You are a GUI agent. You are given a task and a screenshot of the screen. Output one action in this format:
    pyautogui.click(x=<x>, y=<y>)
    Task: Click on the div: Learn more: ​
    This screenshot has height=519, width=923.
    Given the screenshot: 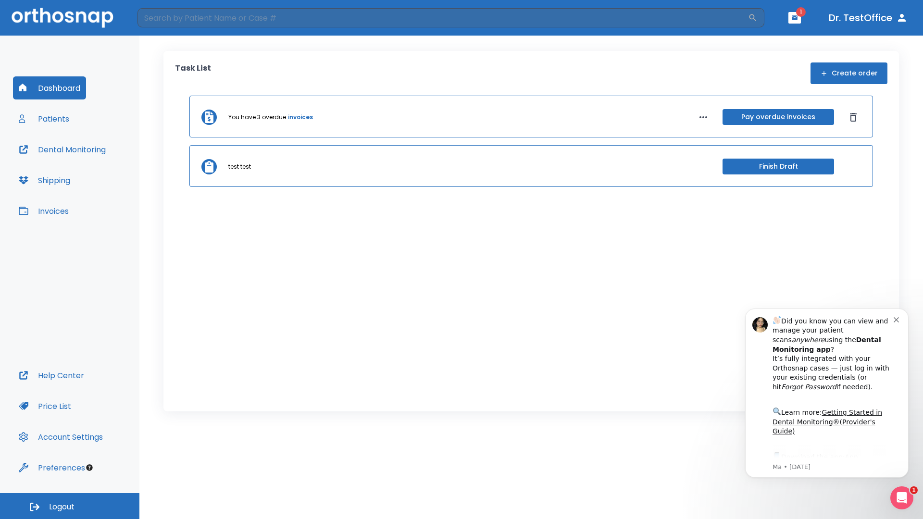 What is the action you would take?
    pyautogui.click(x=102, y=129)
    